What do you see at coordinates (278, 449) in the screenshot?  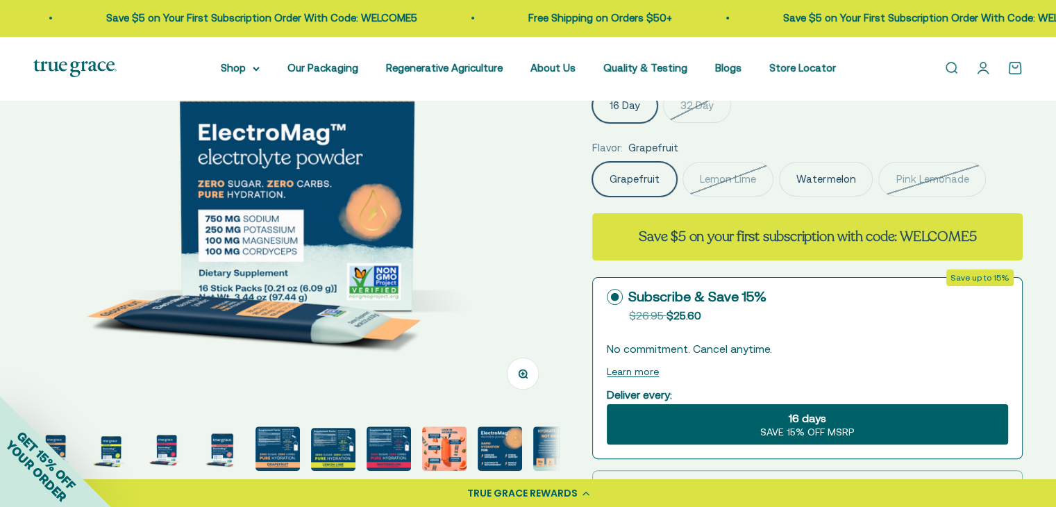 I see `img: 750 mg sodium for fluid balance and cellular communication.* 250 mg potassium supports blood pres...` at bounding box center [278, 449].